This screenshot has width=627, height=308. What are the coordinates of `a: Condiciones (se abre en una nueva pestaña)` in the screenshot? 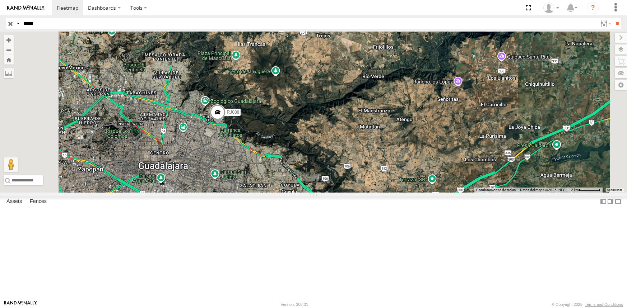 It's located at (615, 190).